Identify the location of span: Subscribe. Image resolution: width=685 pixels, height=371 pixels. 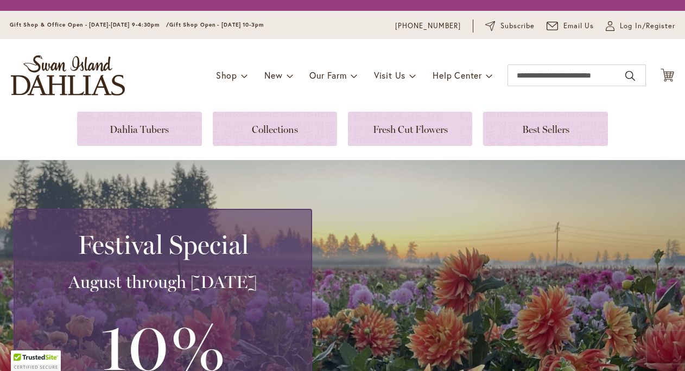
(517, 26).